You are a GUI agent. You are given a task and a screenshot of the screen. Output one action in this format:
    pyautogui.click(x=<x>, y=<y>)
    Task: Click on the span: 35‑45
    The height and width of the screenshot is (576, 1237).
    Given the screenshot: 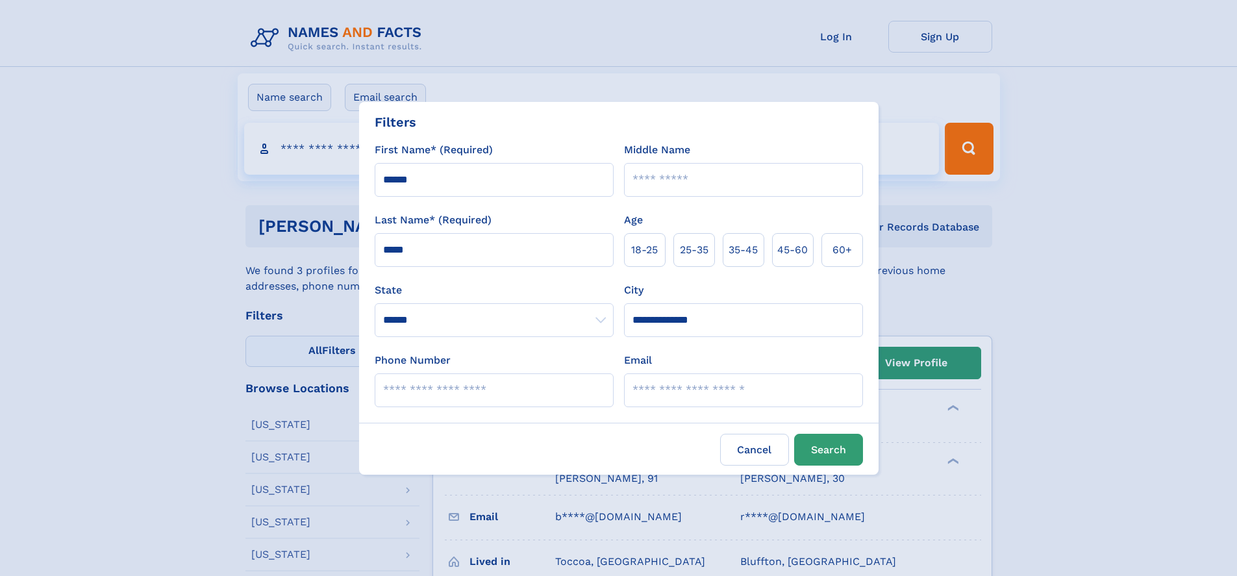 What is the action you would take?
    pyautogui.click(x=743, y=250)
    